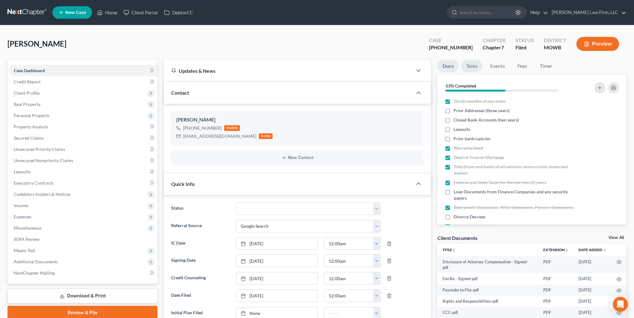  Describe the element at coordinates (83, 82) in the screenshot. I see `a: Credit Report` at that location.